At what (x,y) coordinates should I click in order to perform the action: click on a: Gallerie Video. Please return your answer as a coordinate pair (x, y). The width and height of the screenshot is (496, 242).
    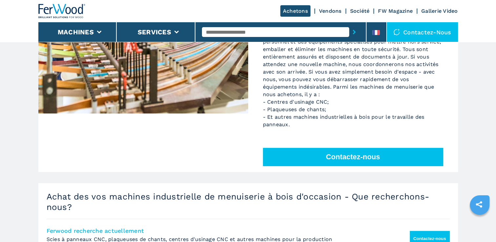
    Looking at the image, I should click on (439, 11).